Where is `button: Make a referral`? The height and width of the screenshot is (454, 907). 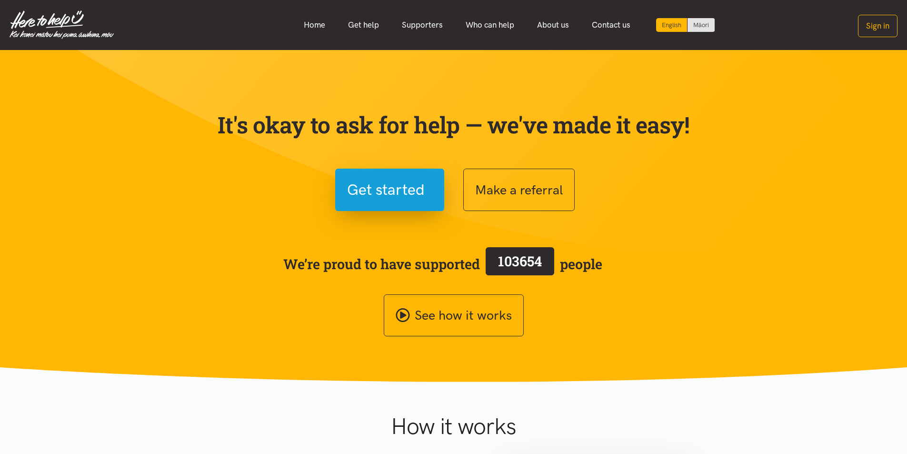
button: Make a referral is located at coordinates (519, 190).